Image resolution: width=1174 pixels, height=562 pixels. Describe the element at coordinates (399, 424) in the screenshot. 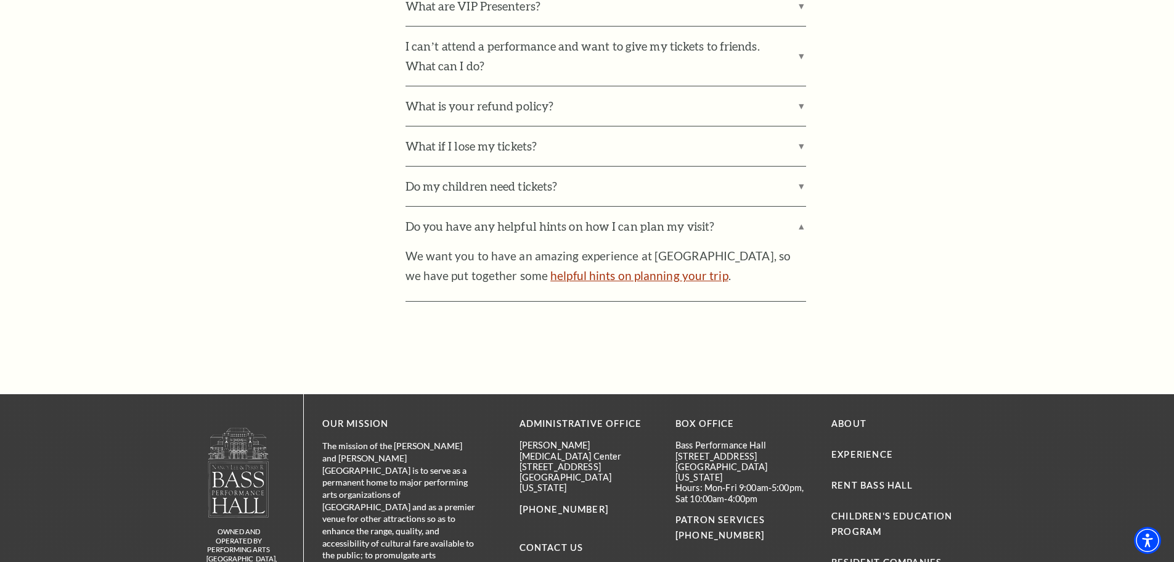

I see `p: OUR MISSION` at that location.